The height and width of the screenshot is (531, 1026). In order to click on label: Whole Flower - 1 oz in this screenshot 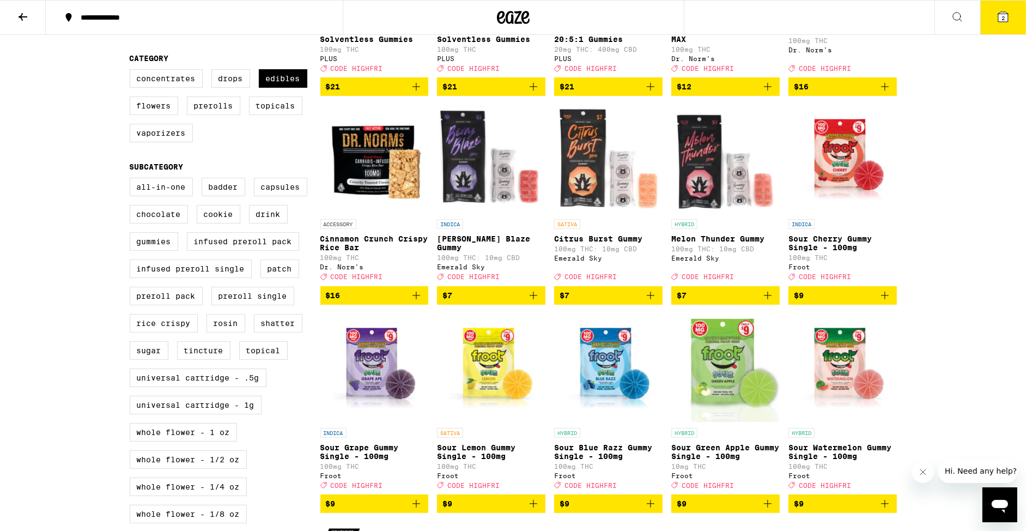, I will do `click(183, 432)`.